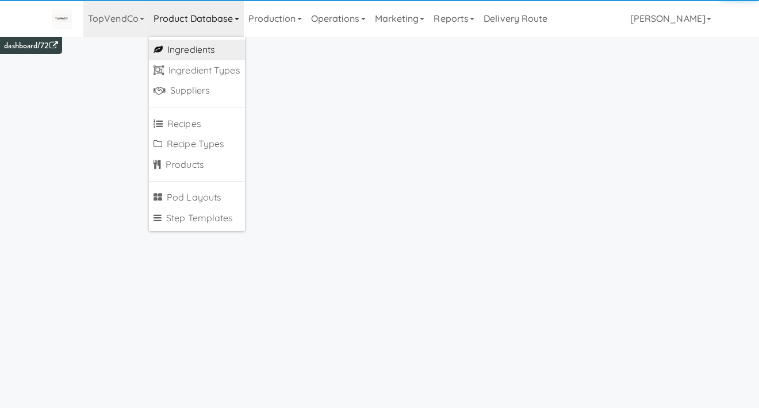 The width and height of the screenshot is (759, 408). What do you see at coordinates (197, 165) in the screenshot?
I see `a: Products` at bounding box center [197, 165].